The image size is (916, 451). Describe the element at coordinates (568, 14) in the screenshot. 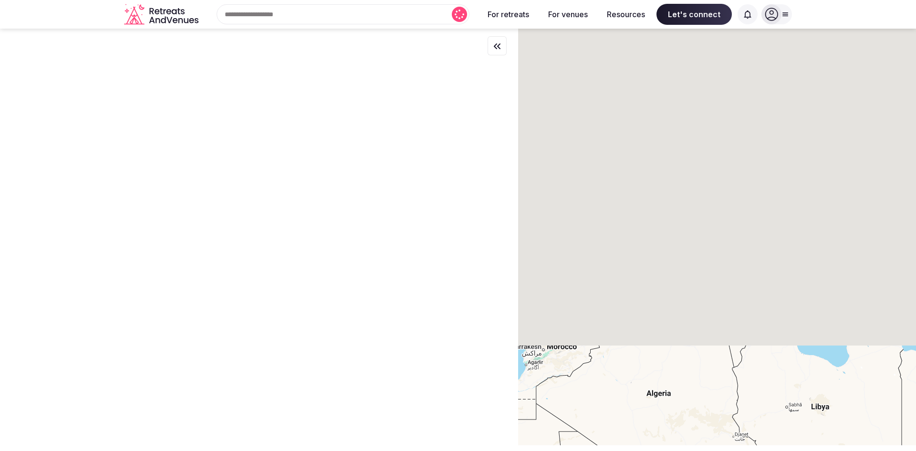

I see `button: For venues` at that location.